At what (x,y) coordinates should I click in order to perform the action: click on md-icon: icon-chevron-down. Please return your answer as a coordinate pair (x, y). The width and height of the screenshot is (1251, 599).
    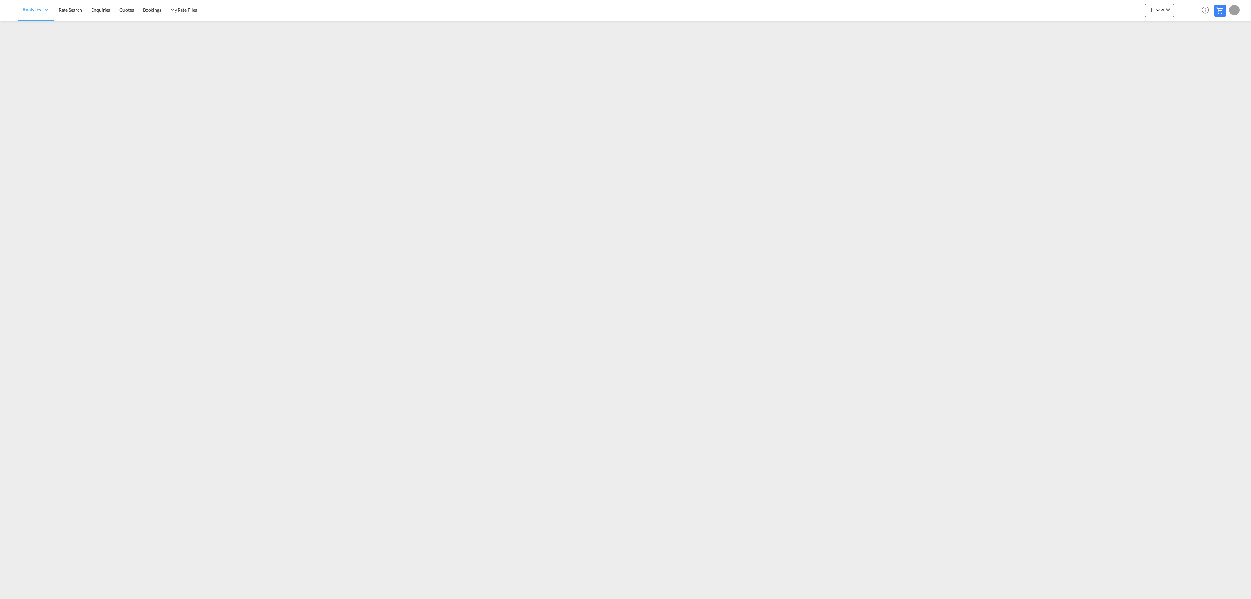
    Looking at the image, I should click on (1168, 10).